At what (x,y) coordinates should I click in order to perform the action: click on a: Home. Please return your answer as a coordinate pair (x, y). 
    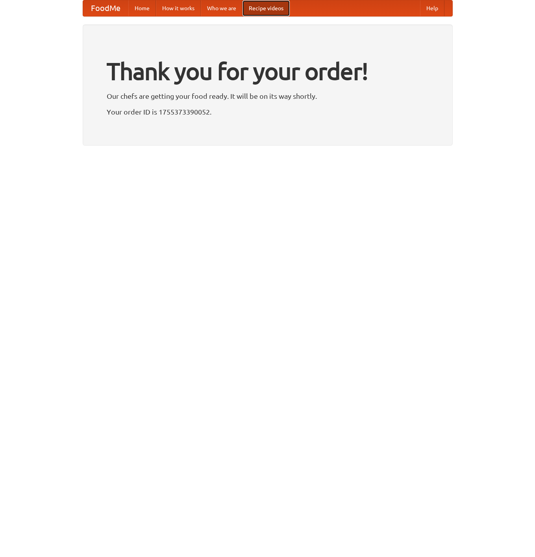
    Looking at the image, I should click on (142, 8).